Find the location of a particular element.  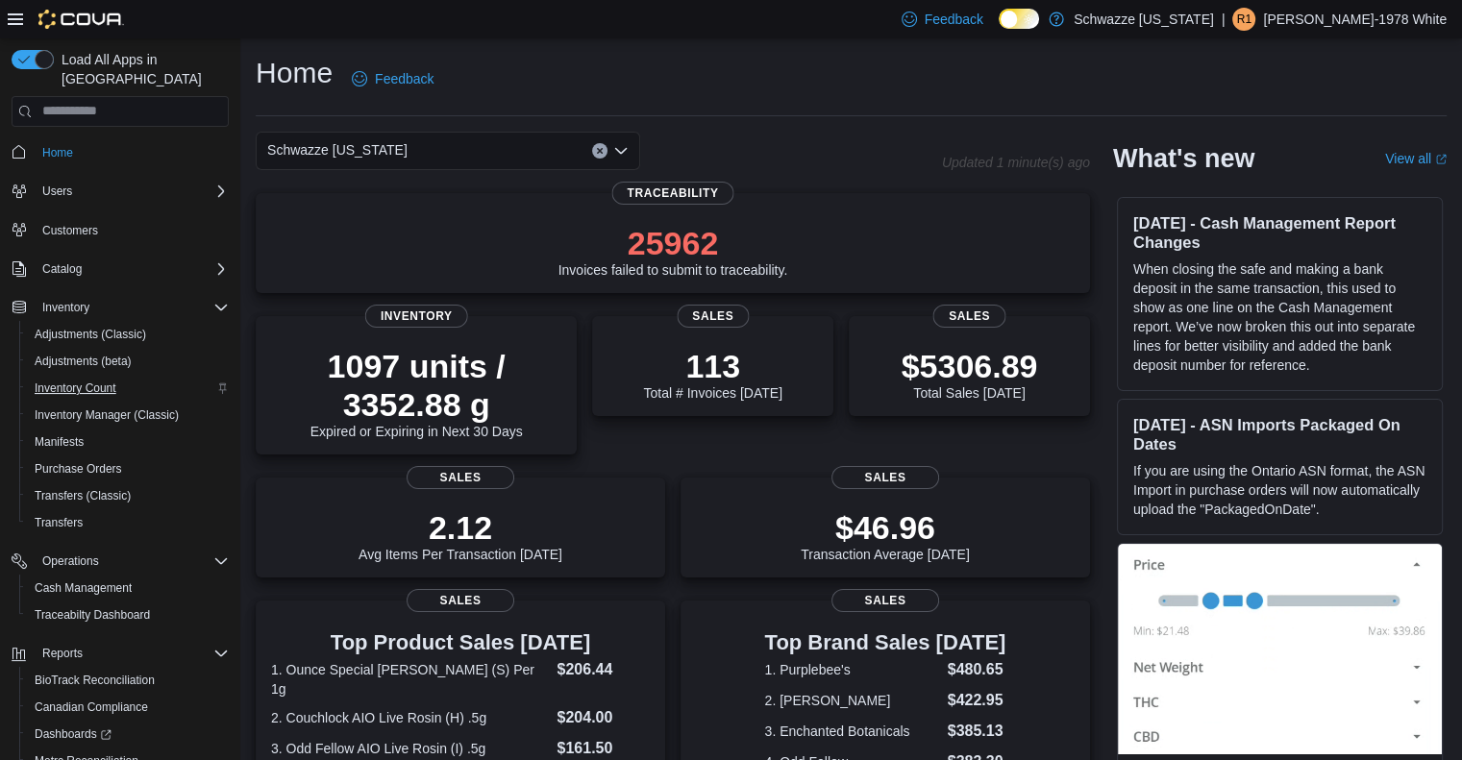

a: View allExternal link is located at coordinates (1415, 159).